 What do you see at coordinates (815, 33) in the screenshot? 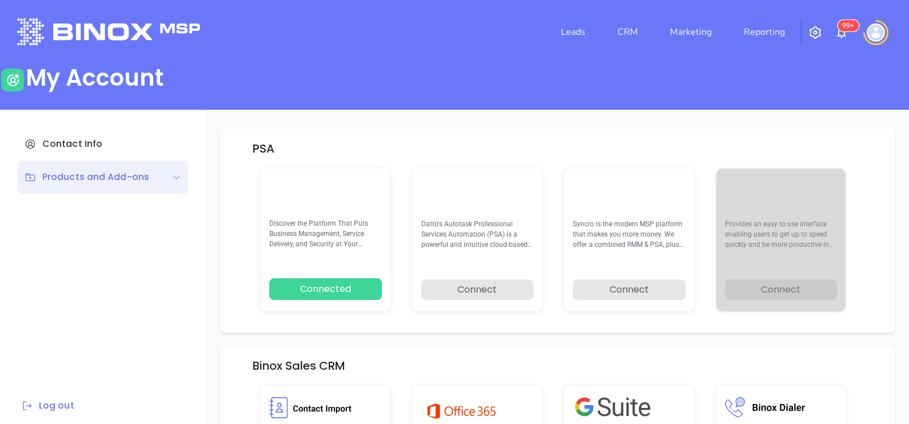
I see `img: iconSetting` at bounding box center [815, 33].